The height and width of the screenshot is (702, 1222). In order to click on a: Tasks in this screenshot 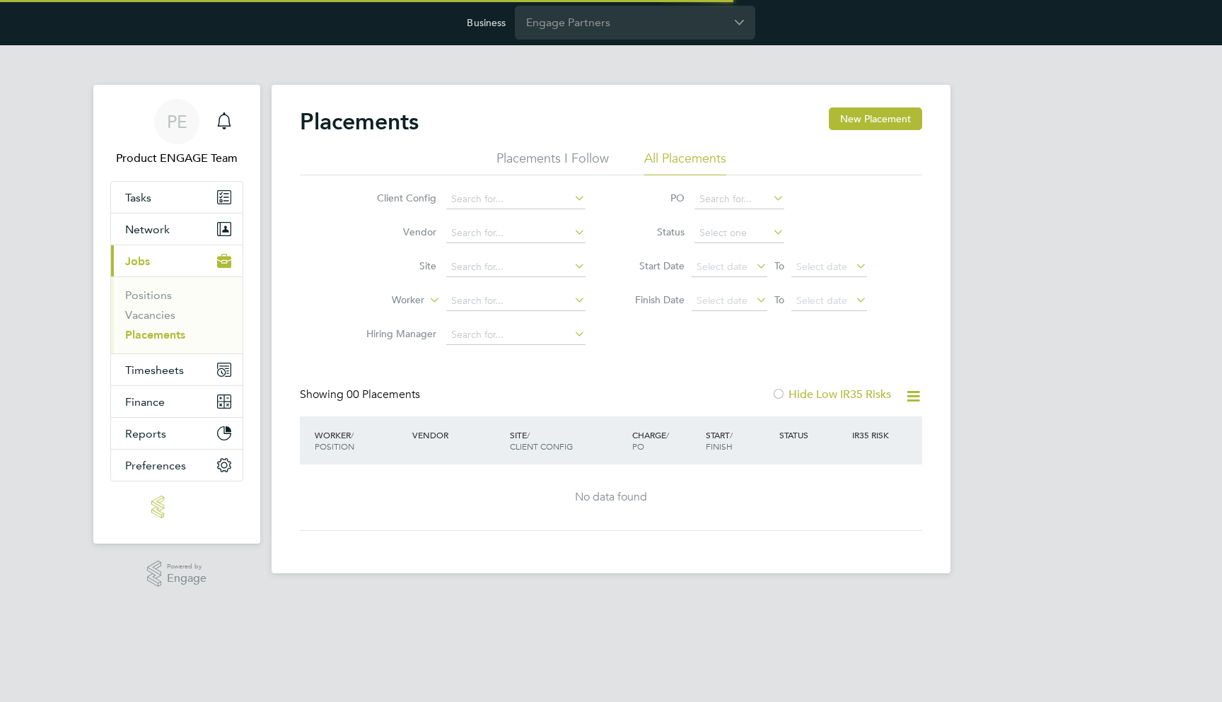, I will do `click(177, 197)`.